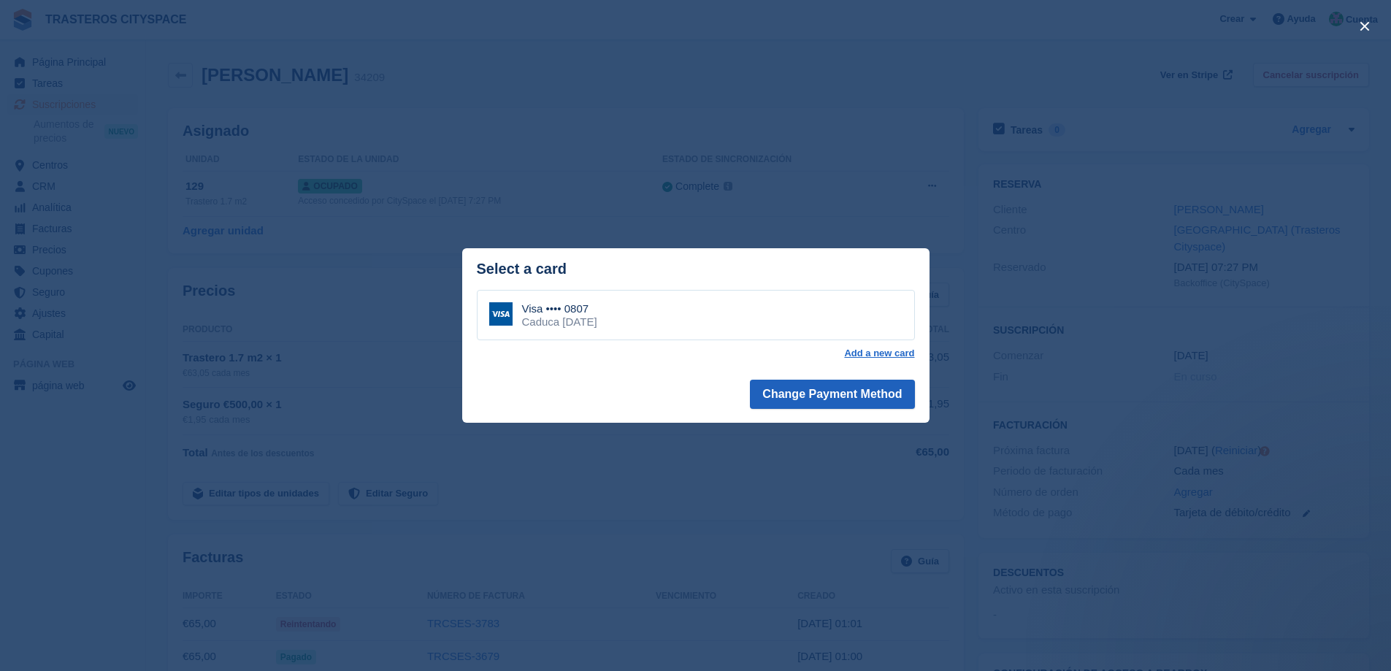 The height and width of the screenshot is (671, 1391). What do you see at coordinates (1365, 26) in the screenshot?
I see `button: close` at bounding box center [1365, 26].